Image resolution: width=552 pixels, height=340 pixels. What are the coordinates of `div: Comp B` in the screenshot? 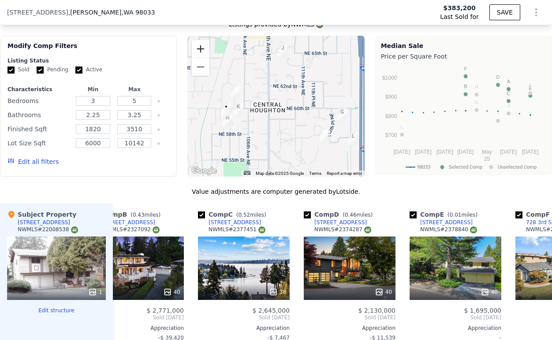 It's located at (128, 215).